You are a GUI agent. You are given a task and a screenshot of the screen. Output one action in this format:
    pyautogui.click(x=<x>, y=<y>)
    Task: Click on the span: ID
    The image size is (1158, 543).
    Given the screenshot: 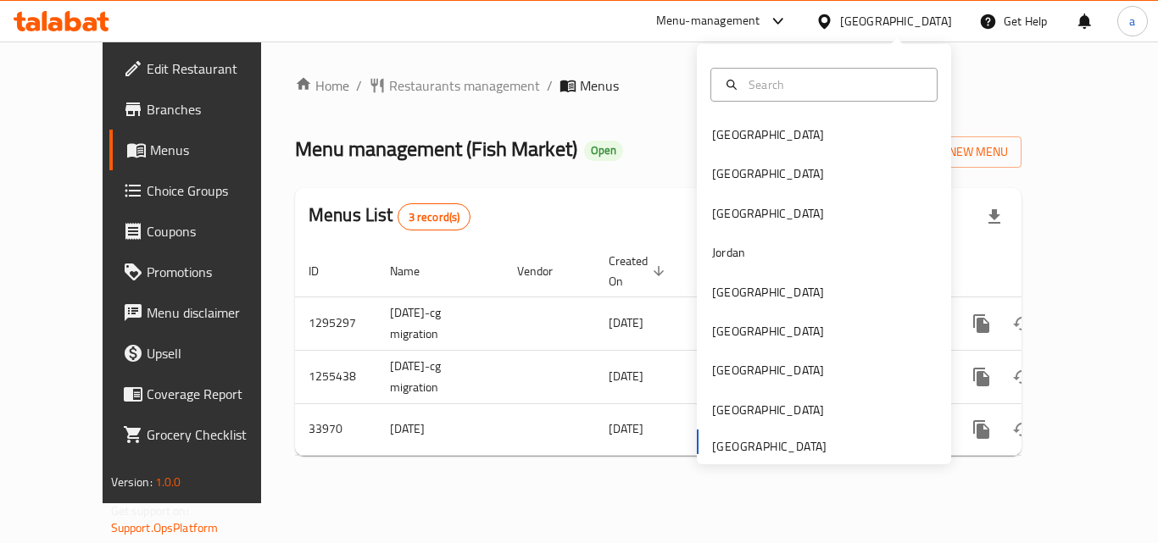 What is the action you would take?
    pyautogui.click(x=325, y=271)
    